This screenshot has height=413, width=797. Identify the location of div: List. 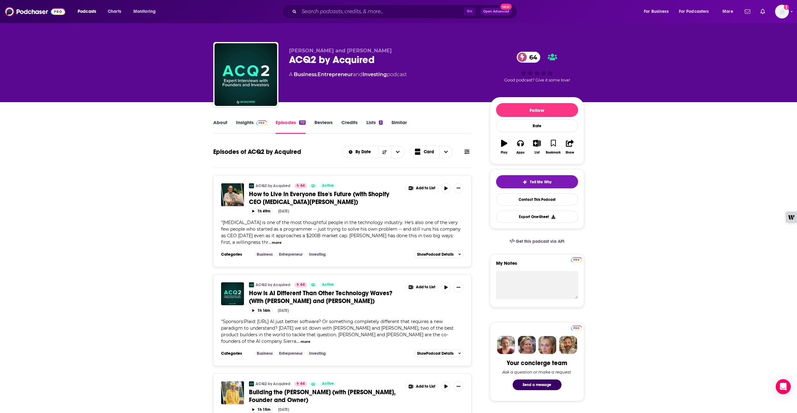
(537, 153).